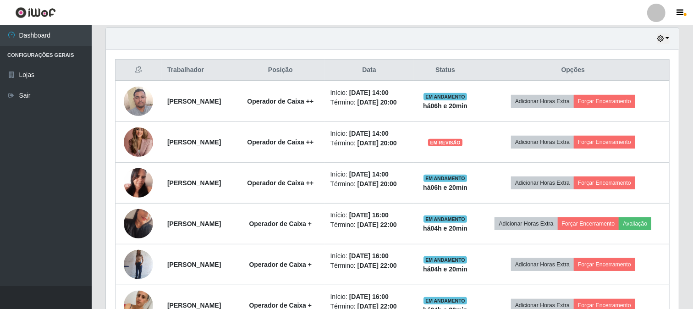  Describe the element at coordinates (138, 101) in the screenshot. I see `img: 1728418986767.jpeg` at that location.